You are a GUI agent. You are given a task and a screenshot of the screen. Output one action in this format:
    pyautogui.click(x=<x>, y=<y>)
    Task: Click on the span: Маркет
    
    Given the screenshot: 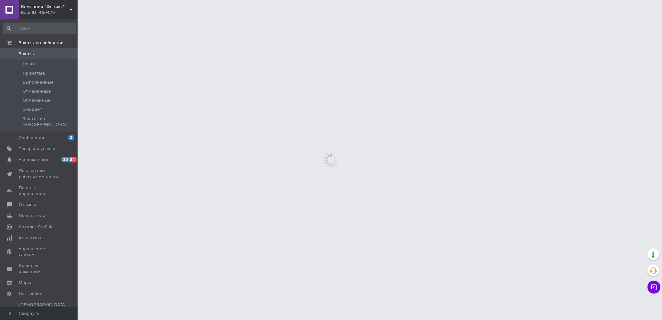 What is the action you would take?
    pyautogui.click(x=27, y=283)
    